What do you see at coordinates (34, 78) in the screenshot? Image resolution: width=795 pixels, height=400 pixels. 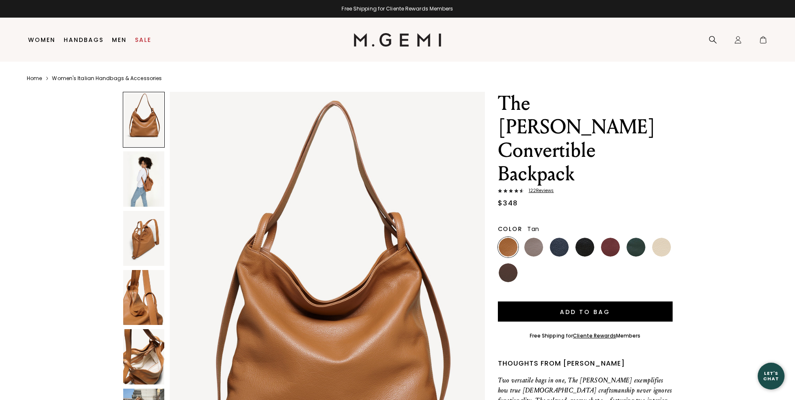 I see `a: Home` at bounding box center [34, 78].